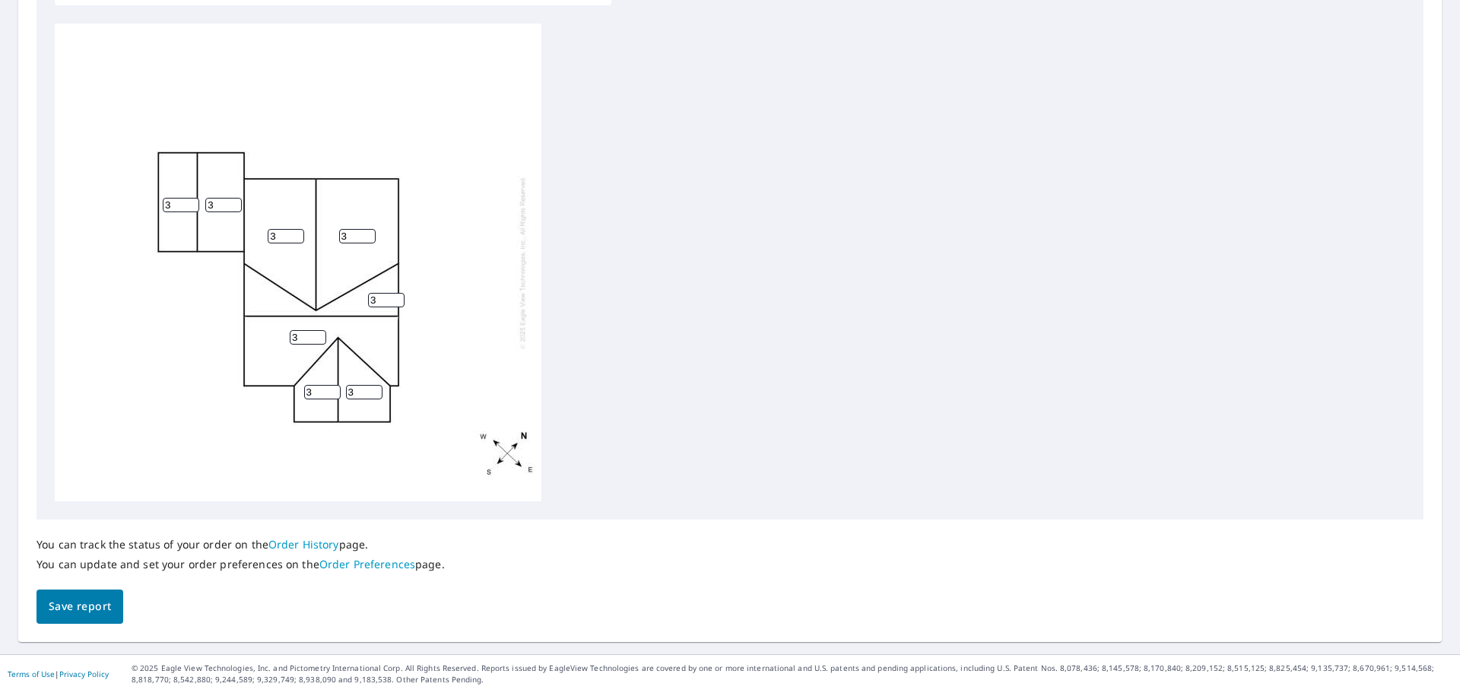 The height and width of the screenshot is (693, 1460). I want to click on a: Privacy Policy, so click(84, 674).